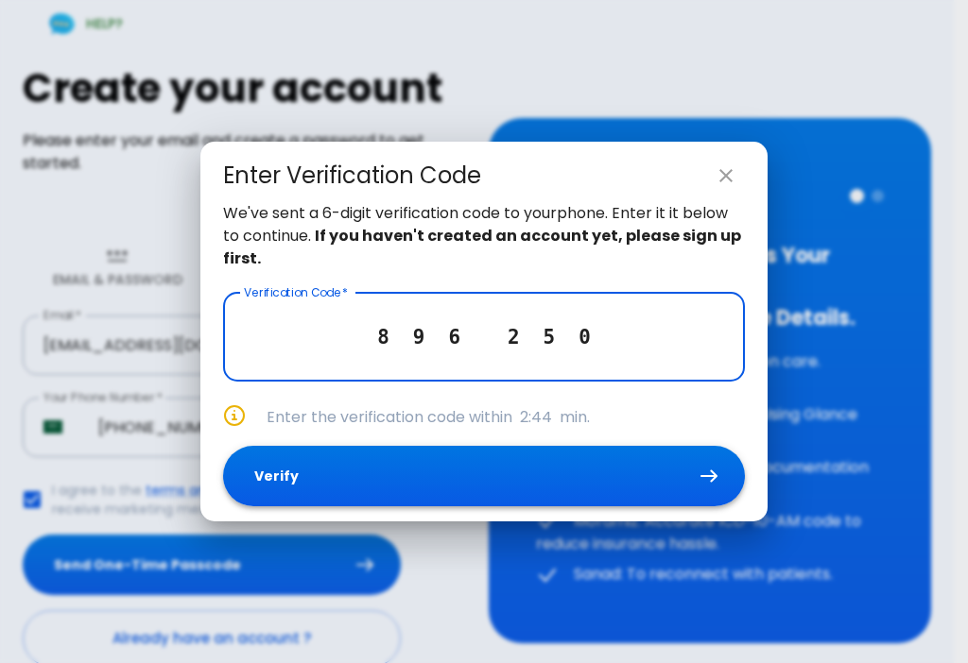 This screenshot has width=968, height=663. Describe the element at coordinates (482, 247) in the screenshot. I see `strong: If you haven't created an account yet, please sign up first.` at that location.